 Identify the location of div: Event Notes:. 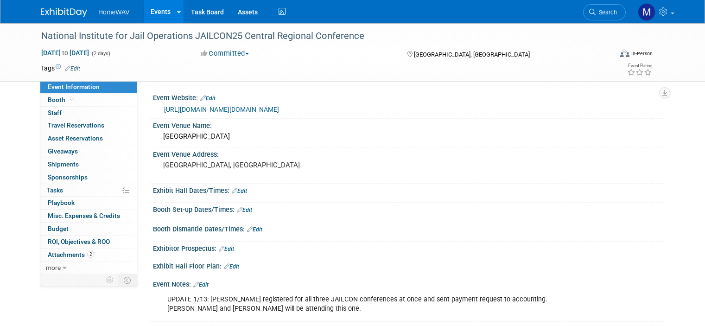
(408, 283).